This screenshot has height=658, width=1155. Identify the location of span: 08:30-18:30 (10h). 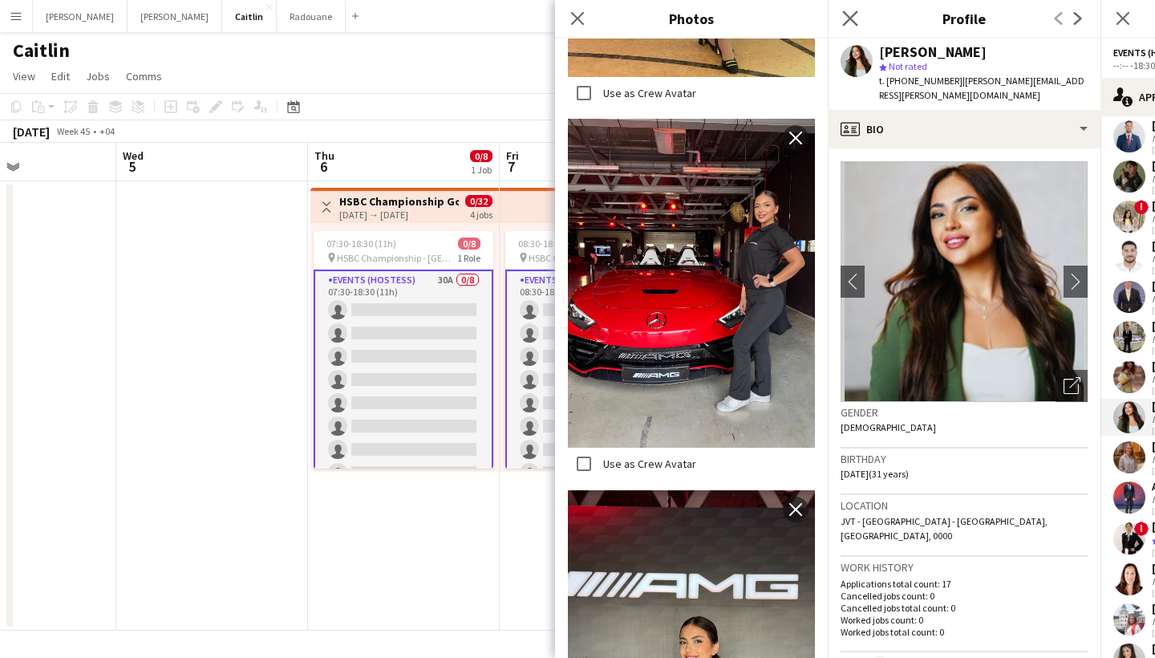
(552, 243).